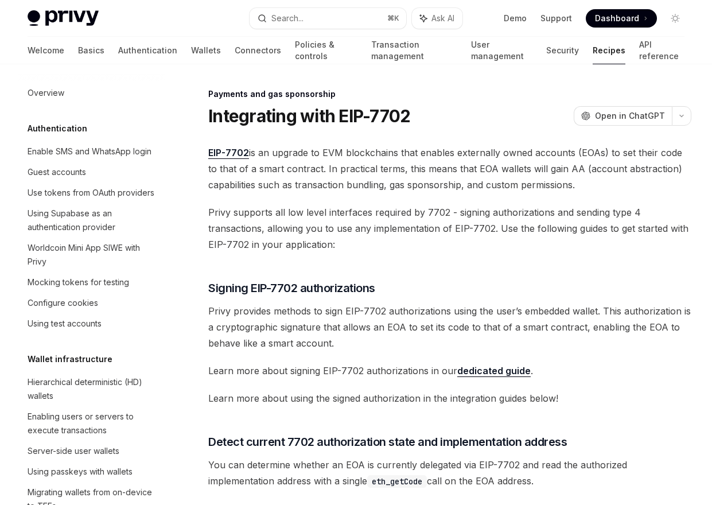 Image resolution: width=712 pixels, height=505 pixels. What do you see at coordinates (621, 18) in the screenshot?
I see `a: Dashboard` at bounding box center [621, 18].